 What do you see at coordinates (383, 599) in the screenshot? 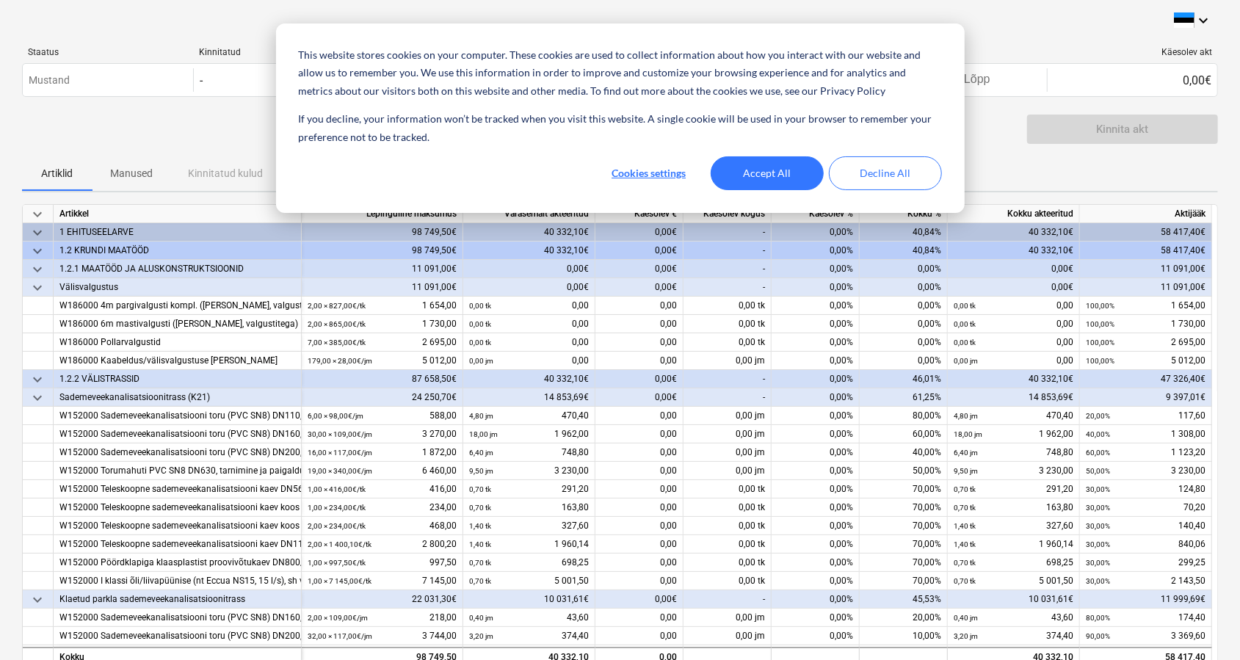
I see `div: 22 031,30€` at bounding box center [383, 599].